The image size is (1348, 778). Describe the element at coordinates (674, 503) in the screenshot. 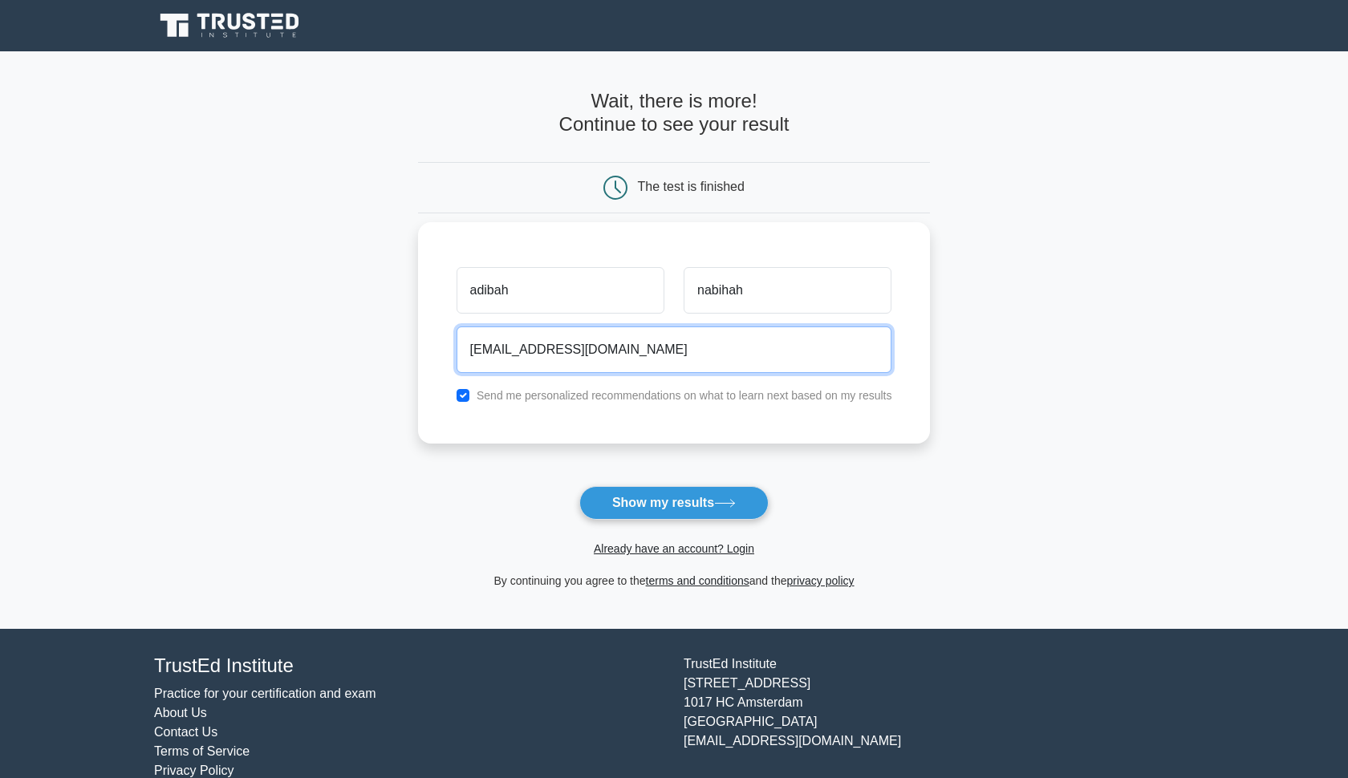

I see `button: Show my results` at that location.